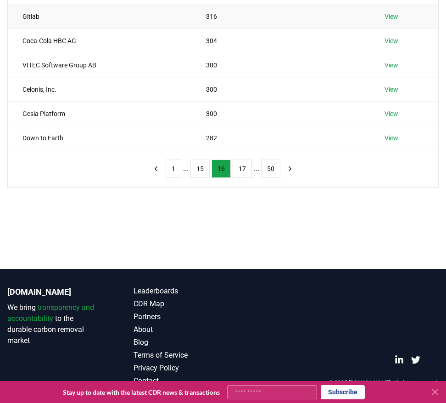  Describe the element at coordinates (415, 360) in the screenshot. I see `a: Twitter` at that location.